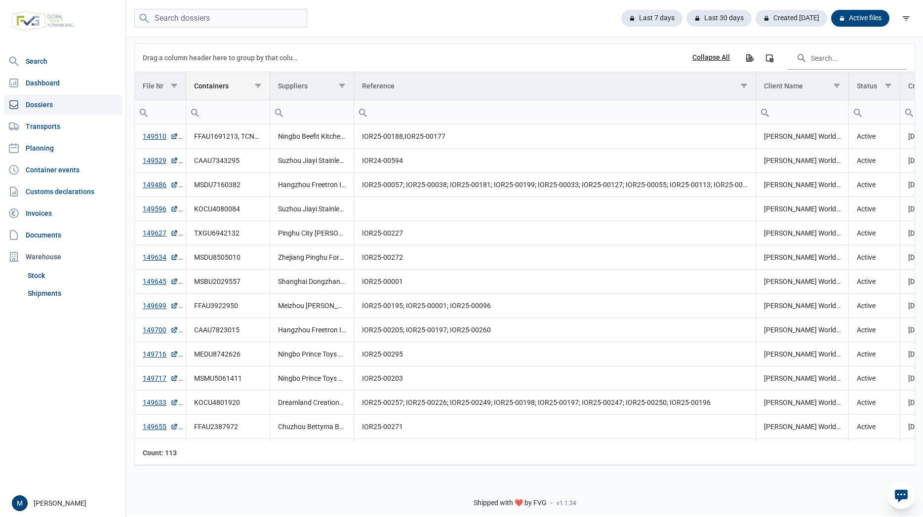 This screenshot has height=517, width=923. What do you see at coordinates (312, 282) in the screenshot?
I see `td: Shanghai Dongzhan International Trade. Co. Ltd.` at bounding box center [312, 282].